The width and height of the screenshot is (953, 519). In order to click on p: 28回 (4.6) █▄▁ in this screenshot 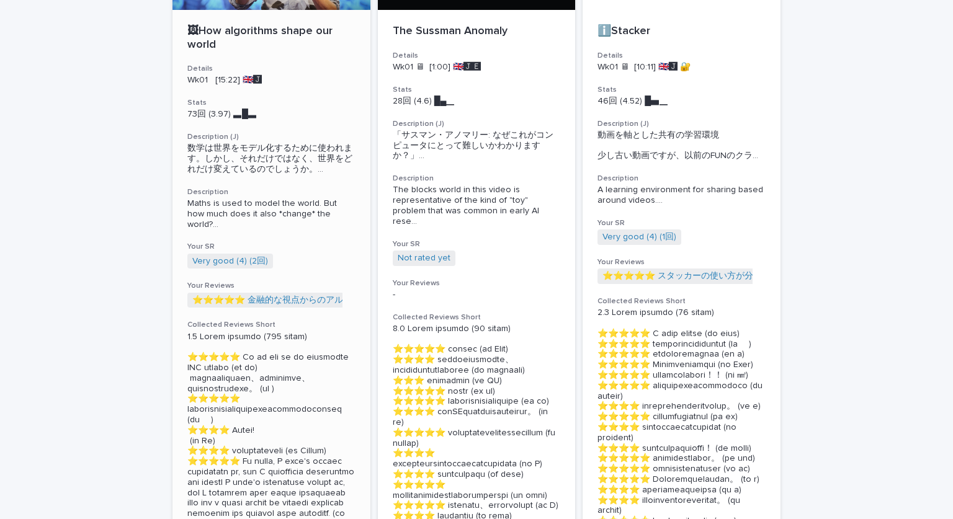, I will do `click(477, 101)`.